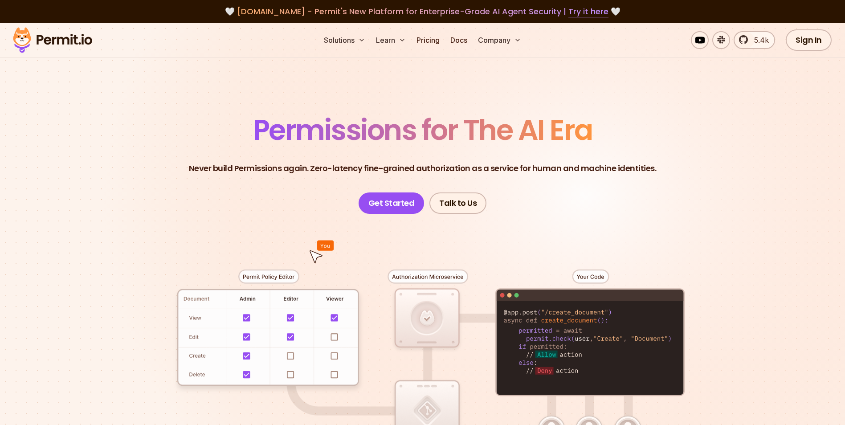  Describe the element at coordinates (808, 40) in the screenshot. I see `a: Sign In` at that location.